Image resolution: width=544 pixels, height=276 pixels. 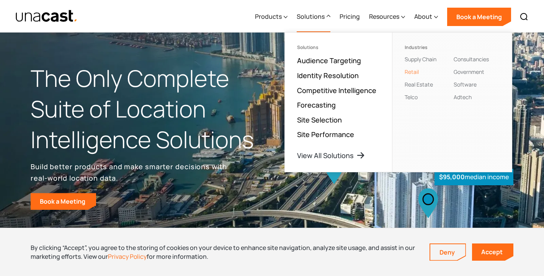 I want to click on a: Audience Targeting, so click(x=329, y=60).